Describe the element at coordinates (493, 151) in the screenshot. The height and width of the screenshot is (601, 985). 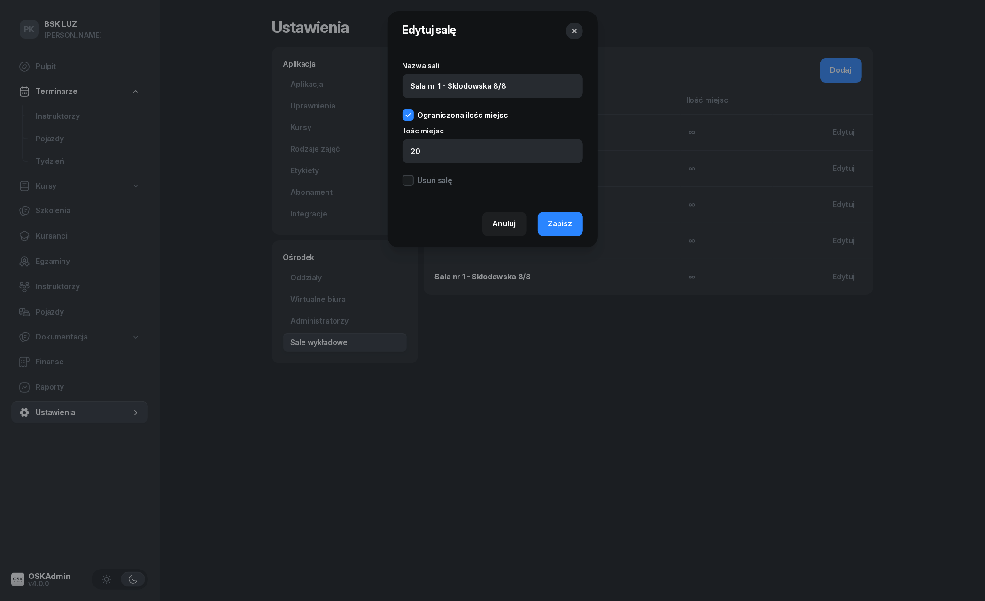
I see `input: 20` at that location.